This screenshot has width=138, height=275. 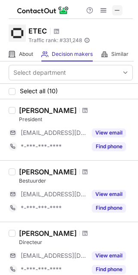 What do you see at coordinates (76, 181) in the screenshot?
I see `div: Bestuurder` at bounding box center [76, 181].